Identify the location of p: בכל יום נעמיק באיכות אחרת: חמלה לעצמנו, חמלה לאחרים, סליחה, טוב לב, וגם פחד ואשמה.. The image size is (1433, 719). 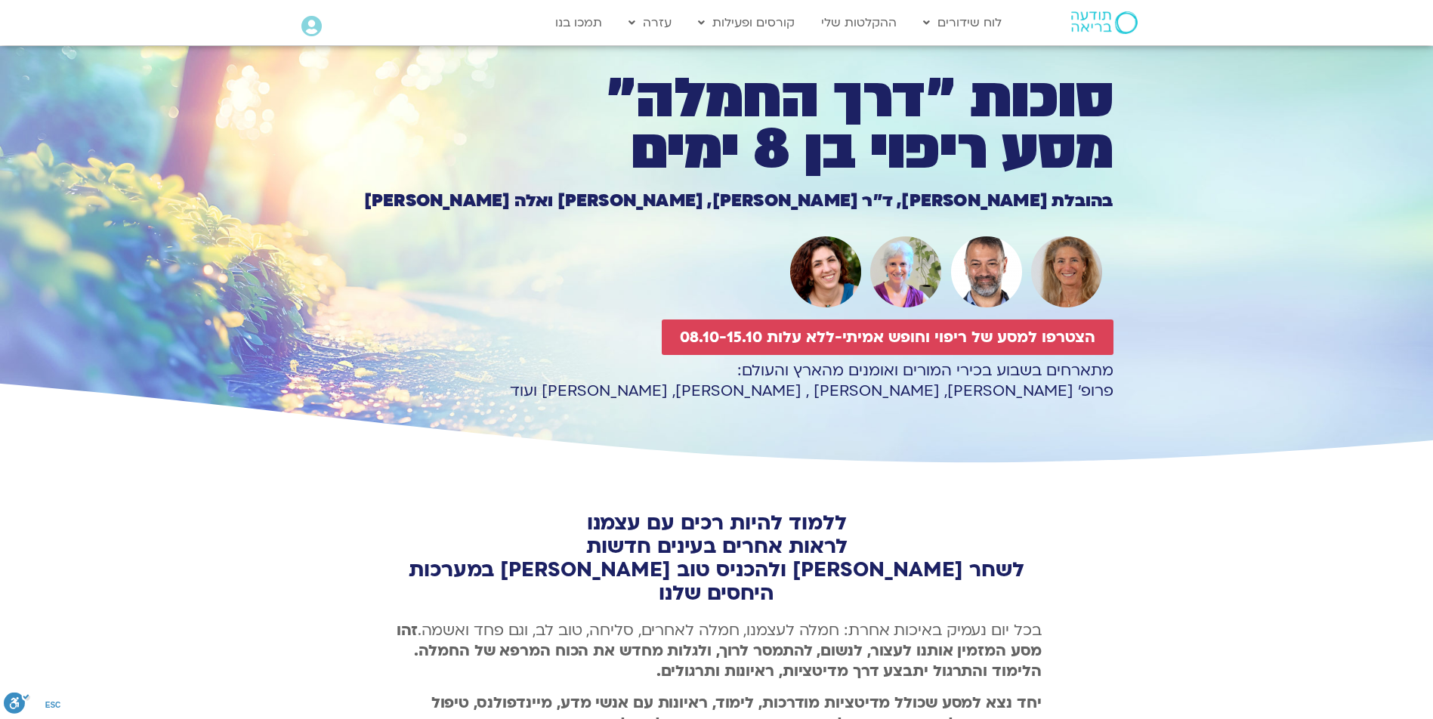
(717, 650).